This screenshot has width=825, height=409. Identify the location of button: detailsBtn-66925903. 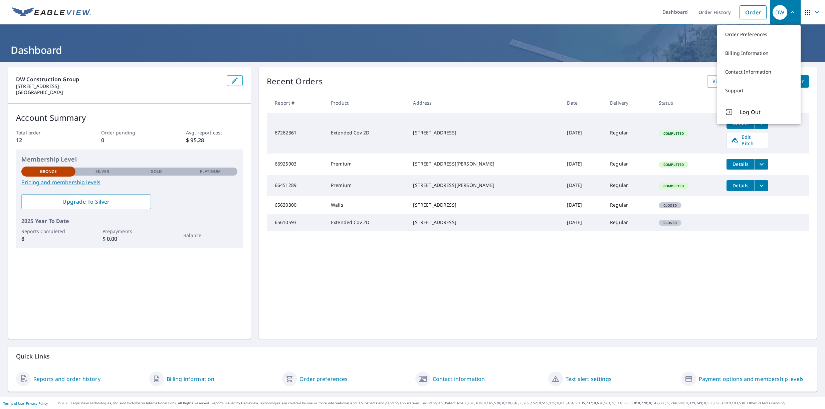
(741, 164).